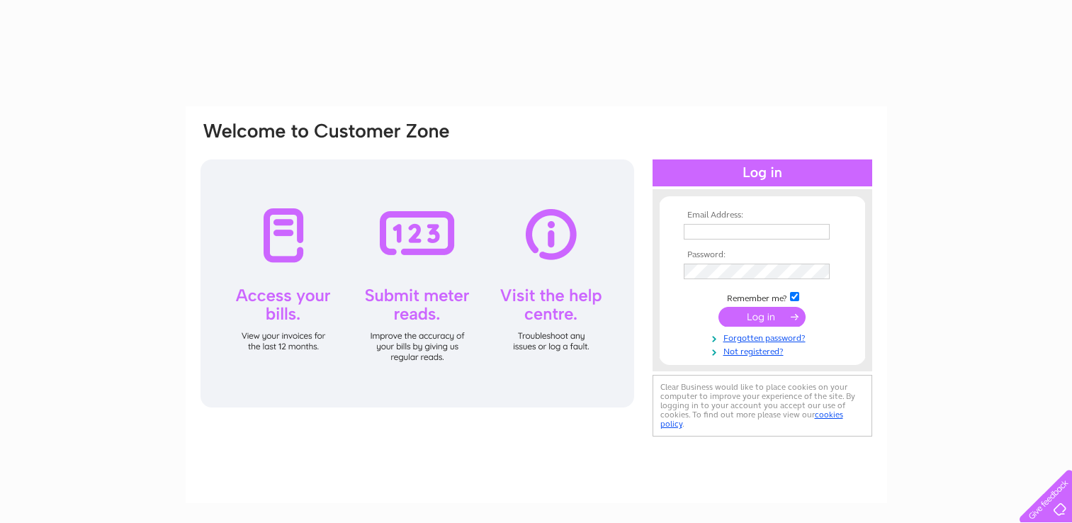 The width and height of the screenshot is (1072, 523). I want to click on th: Email Address:, so click(762, 215).